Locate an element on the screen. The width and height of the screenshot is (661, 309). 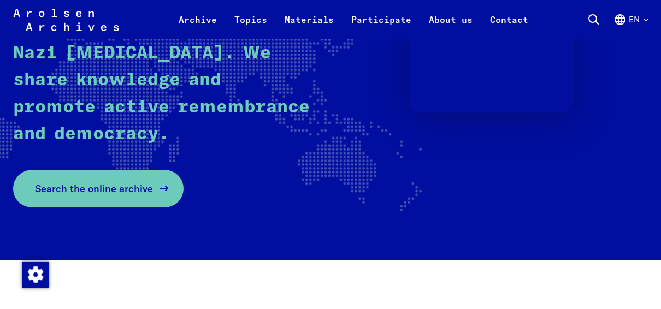
a: Archive is located at coordinates (198, 26).